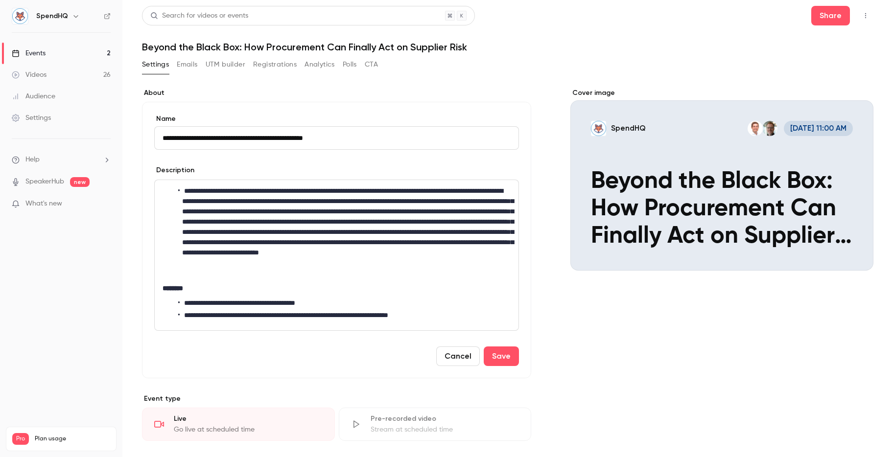  What do you see at coordinates (275, 65) in the screenshot?
I see `button: Registrations` at bounding box center [275, 65].